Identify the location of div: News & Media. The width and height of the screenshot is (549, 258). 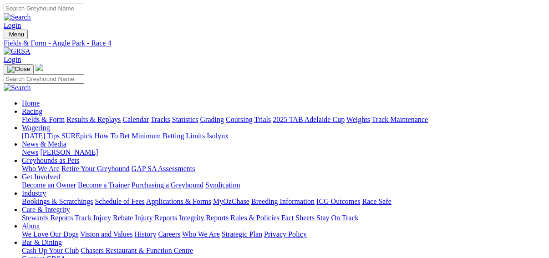
(284, 153).